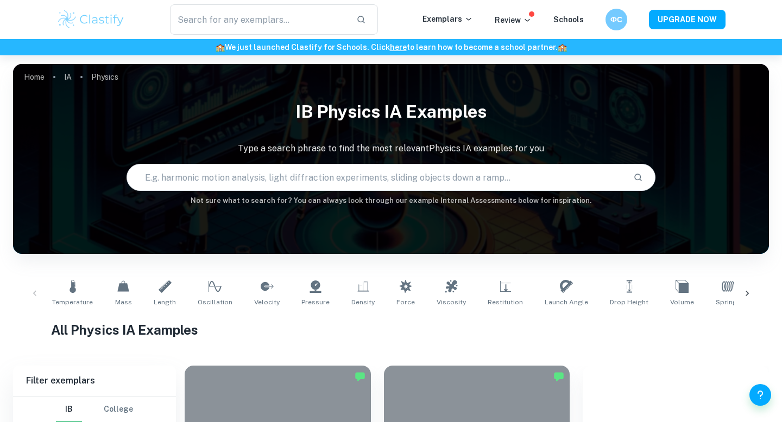 Image resolution: width=782 pixels, height=422 pixels. What do you see at coordinates (513, 20) in the screenshot?
I see `p: Review` at bounding box center [513, 20].